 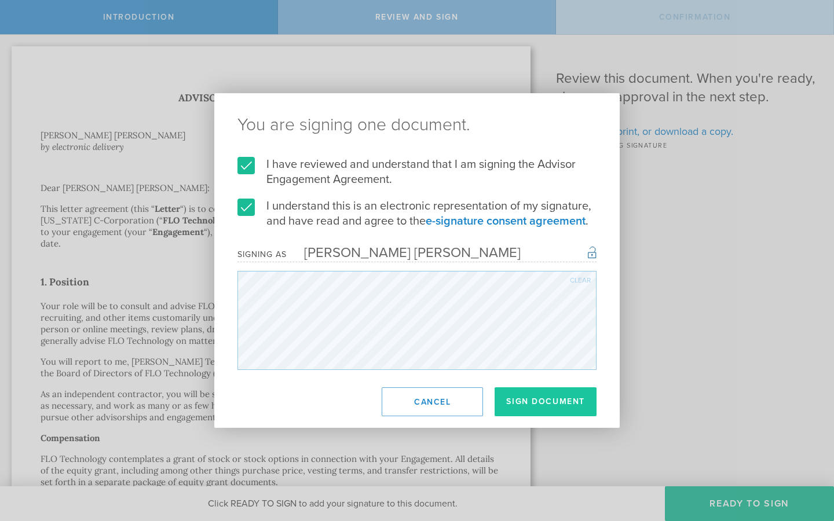 What do you see at coordinates (506, 221) in the screenshot?
I see `a: e-signature consent agreement` at bounding box center [506, 221].